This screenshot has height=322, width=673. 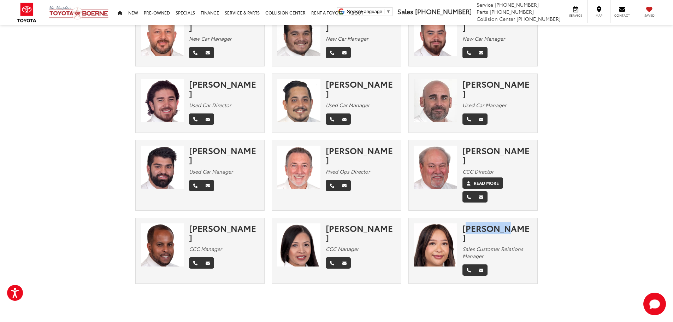 What do you see at coordinates (299, 167) in the screenshot?
I see `img: Johnny Marker` at bounding box center [299, 167].